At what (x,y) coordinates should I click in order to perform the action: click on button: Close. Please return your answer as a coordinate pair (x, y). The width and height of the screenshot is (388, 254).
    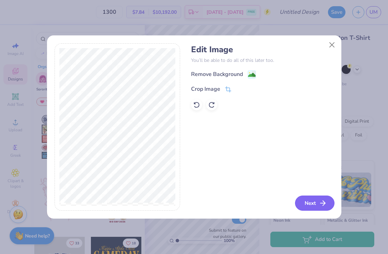
    Looking at the image, I should click on (332, 45).